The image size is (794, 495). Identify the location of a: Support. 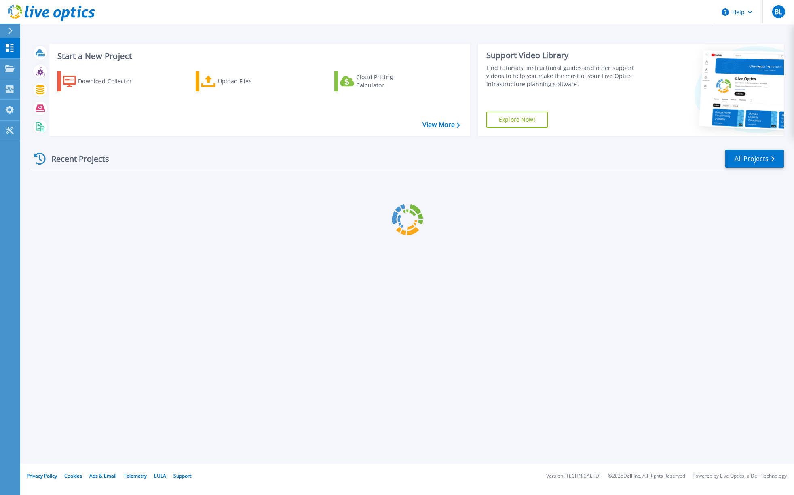
(182, 475).